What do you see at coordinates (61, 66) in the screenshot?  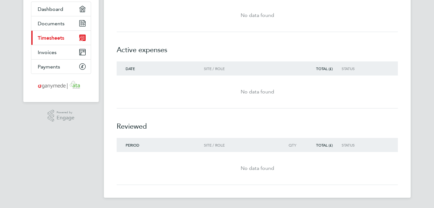 I see `a: Payments` at bounding box center [61, 66].